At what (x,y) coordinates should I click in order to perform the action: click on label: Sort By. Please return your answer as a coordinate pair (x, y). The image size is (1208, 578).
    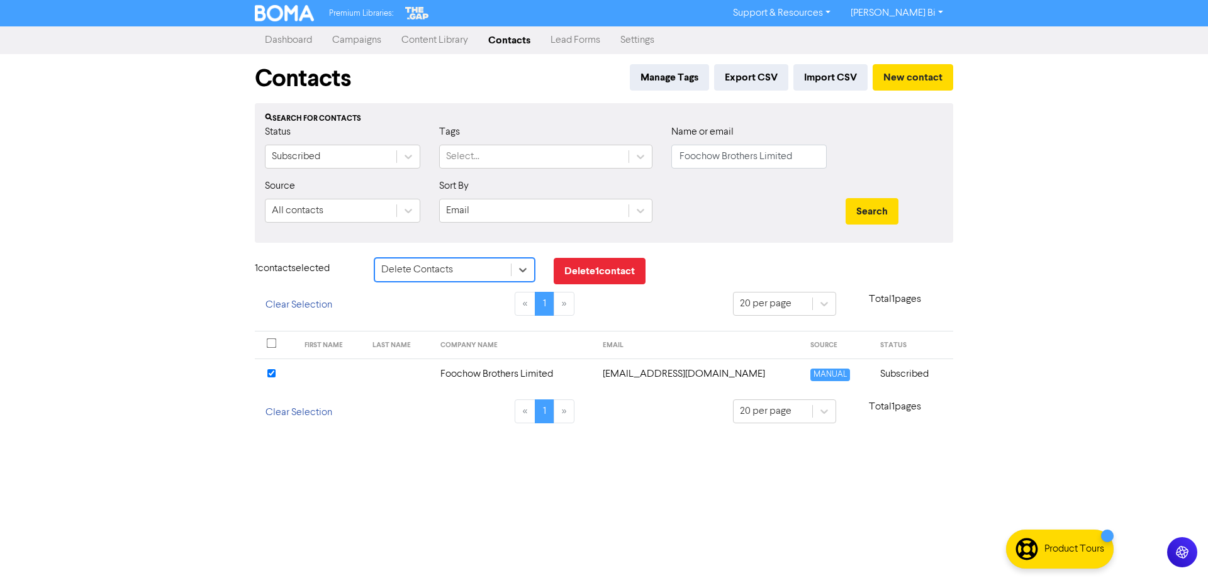
    Looking at the image, I should click on (454, 186).